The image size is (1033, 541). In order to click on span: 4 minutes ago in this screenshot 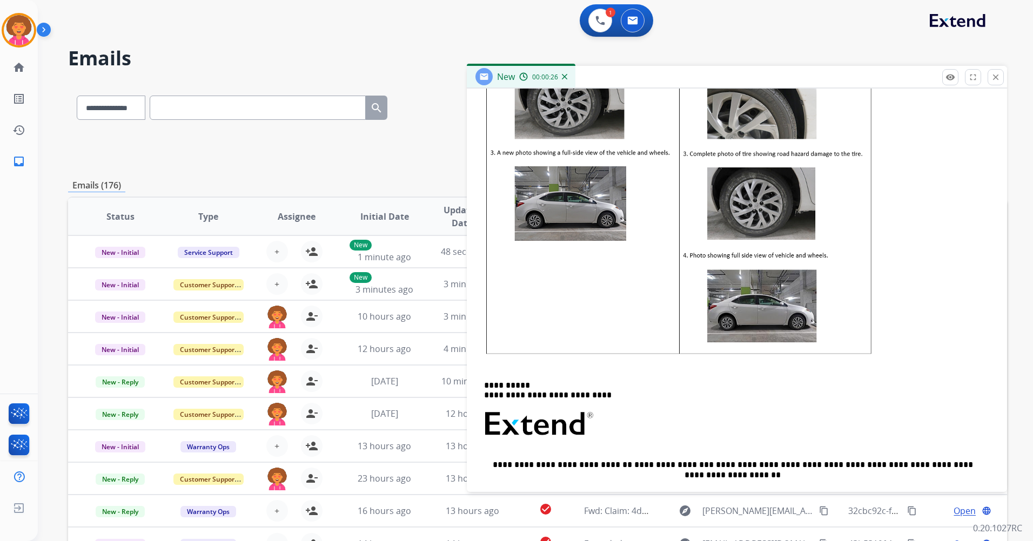, I will do `click(472, 349)`.